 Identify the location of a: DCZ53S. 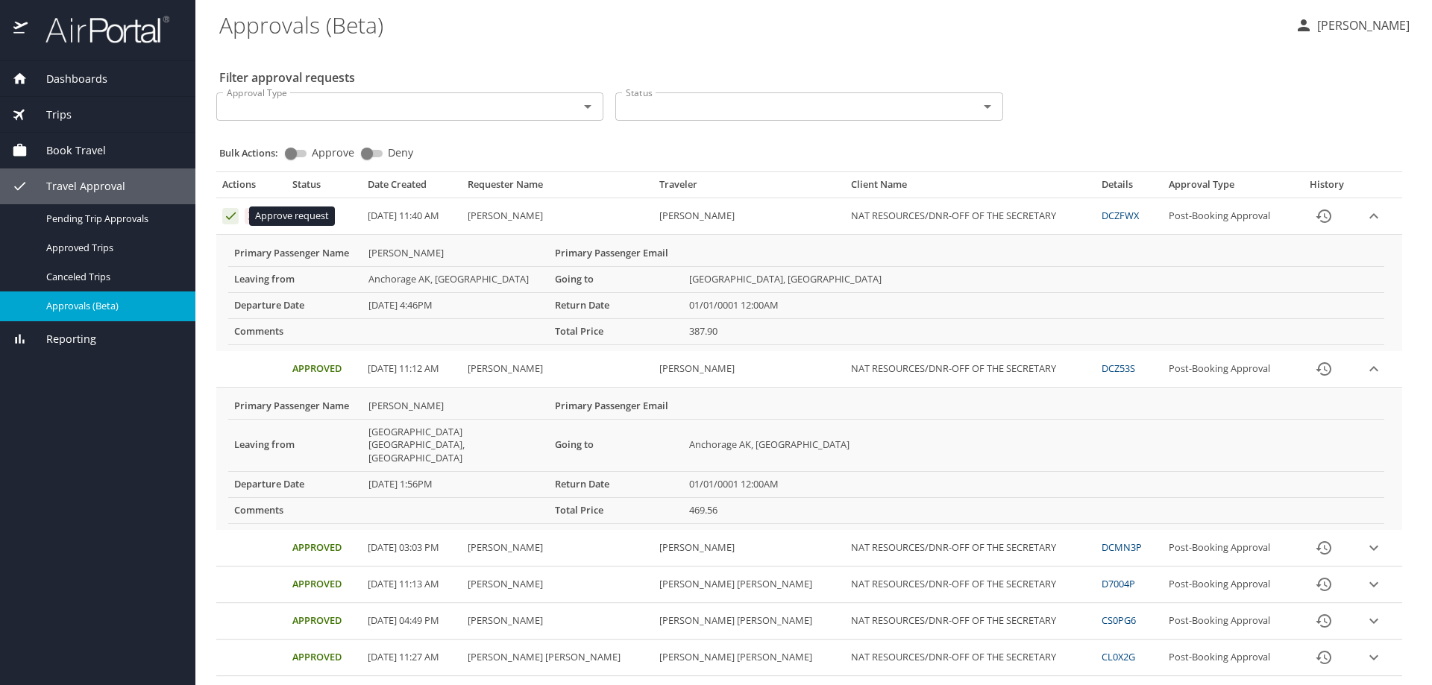
(1118, 368).